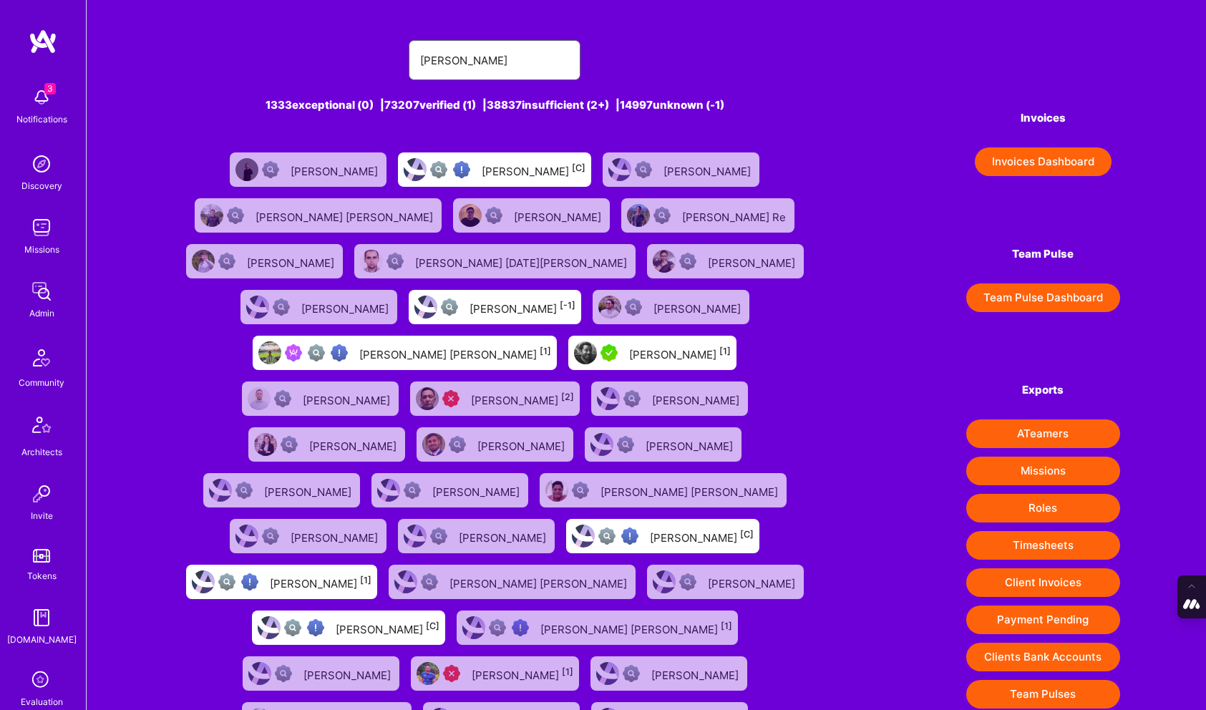 Image resolution: width=1206 pixels, height=710 pixels. What do you see at coordinates (41, 451) in the screenshot?
I see `div: Architects` at bounding box center [41, 451].